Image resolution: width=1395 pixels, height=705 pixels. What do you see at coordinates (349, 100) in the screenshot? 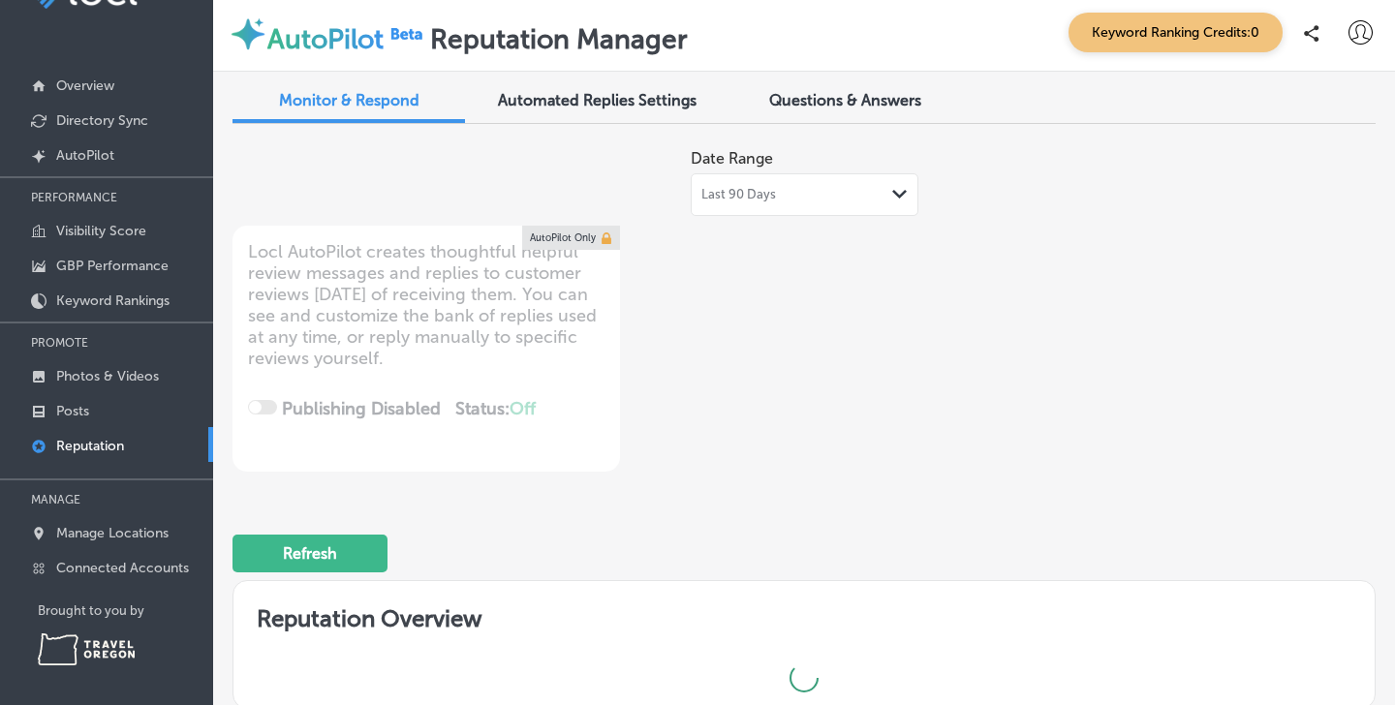
I see `span: Monitor & Respond` at bounding box center [349, 100].